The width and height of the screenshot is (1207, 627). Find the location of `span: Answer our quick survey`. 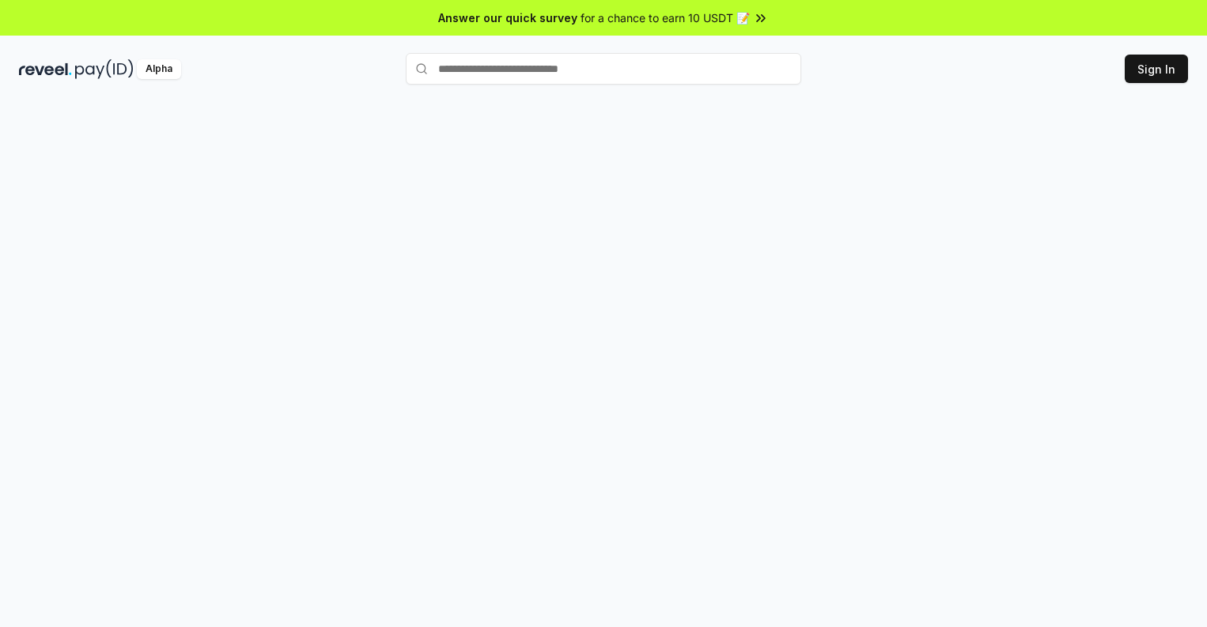

span: Answer our quick survey is located at coordinates (508, 17).